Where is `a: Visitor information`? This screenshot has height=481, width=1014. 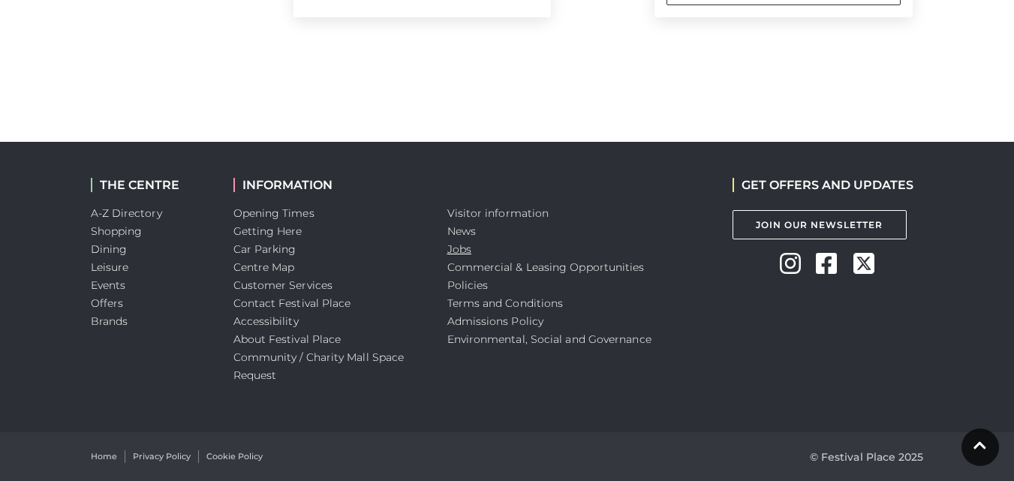
a: Visitor information is located at coordinates (498, 213).